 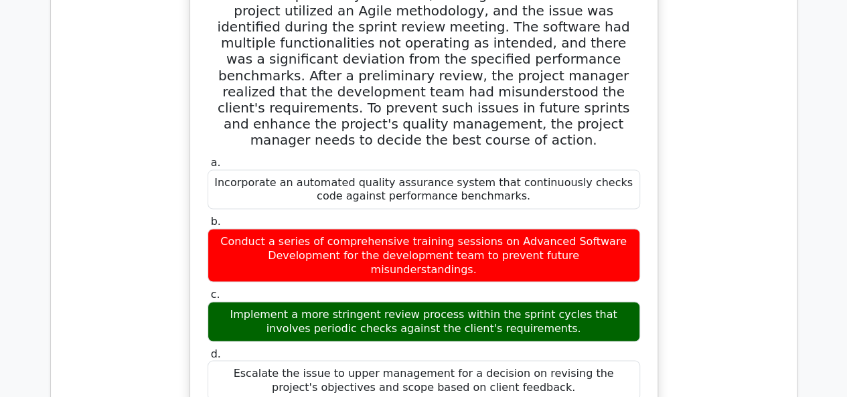 What do you see at coordinates (216, 161) in the screenshot?
I see `span: a.` at bounding box center [216, 161].